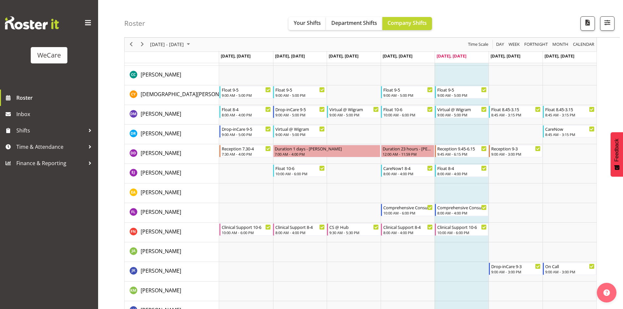 The height and width of the screenshot is (309, 623). I want to click on div: September 15 - 21, 2025, so click(171, 44).